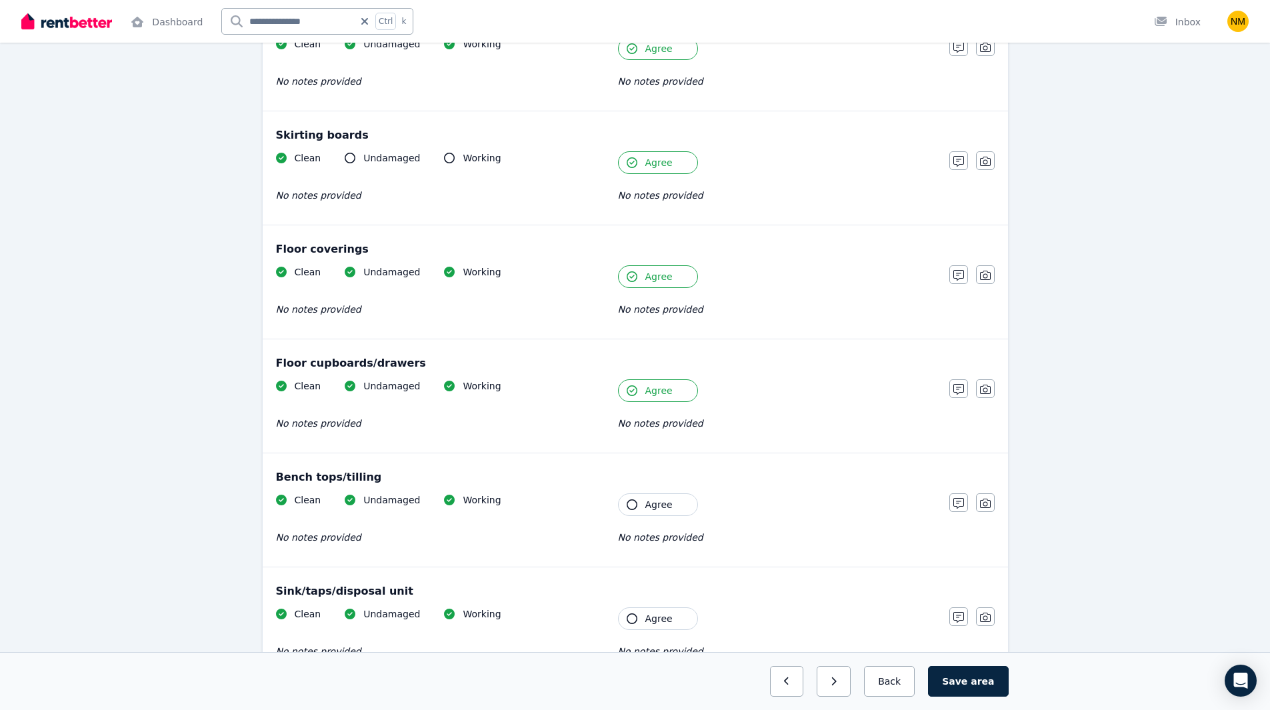  What do you see at coordinates (968, 681) in the screenshot?
I see `button: Save area` at bounding box center [968, 681].